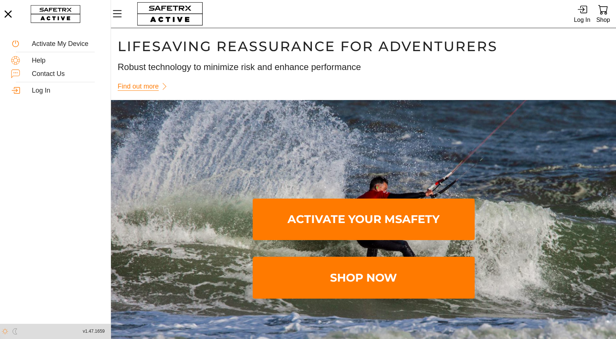 Image resolution: width=616 pixels, height=339 pixels. I want to click on div: Activate My Device, so click(66, 44).